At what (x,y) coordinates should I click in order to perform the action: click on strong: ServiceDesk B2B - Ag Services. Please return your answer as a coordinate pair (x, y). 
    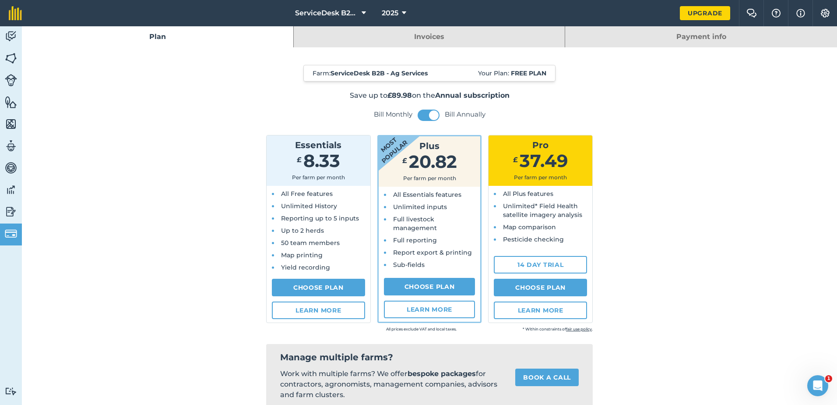
    Looking at the image, I should click on (379, 73).